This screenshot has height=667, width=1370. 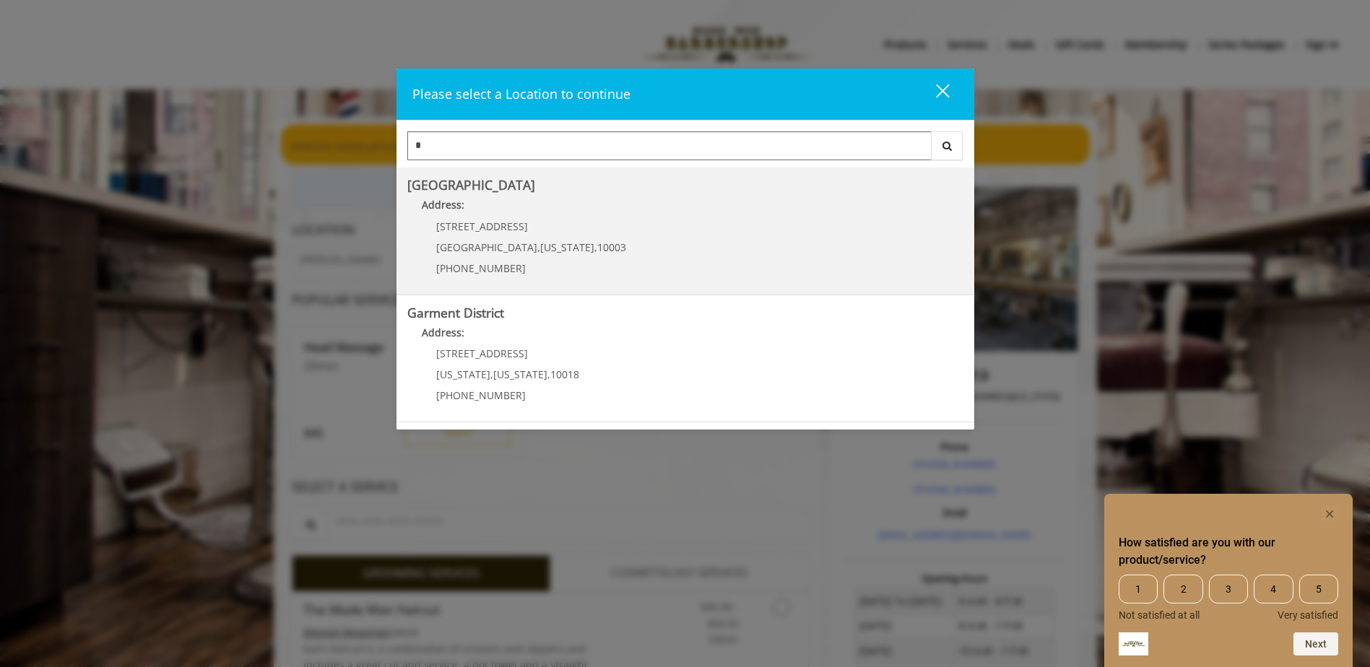 I want to click on span: Very satisfied, so click(x=1308, y=615).